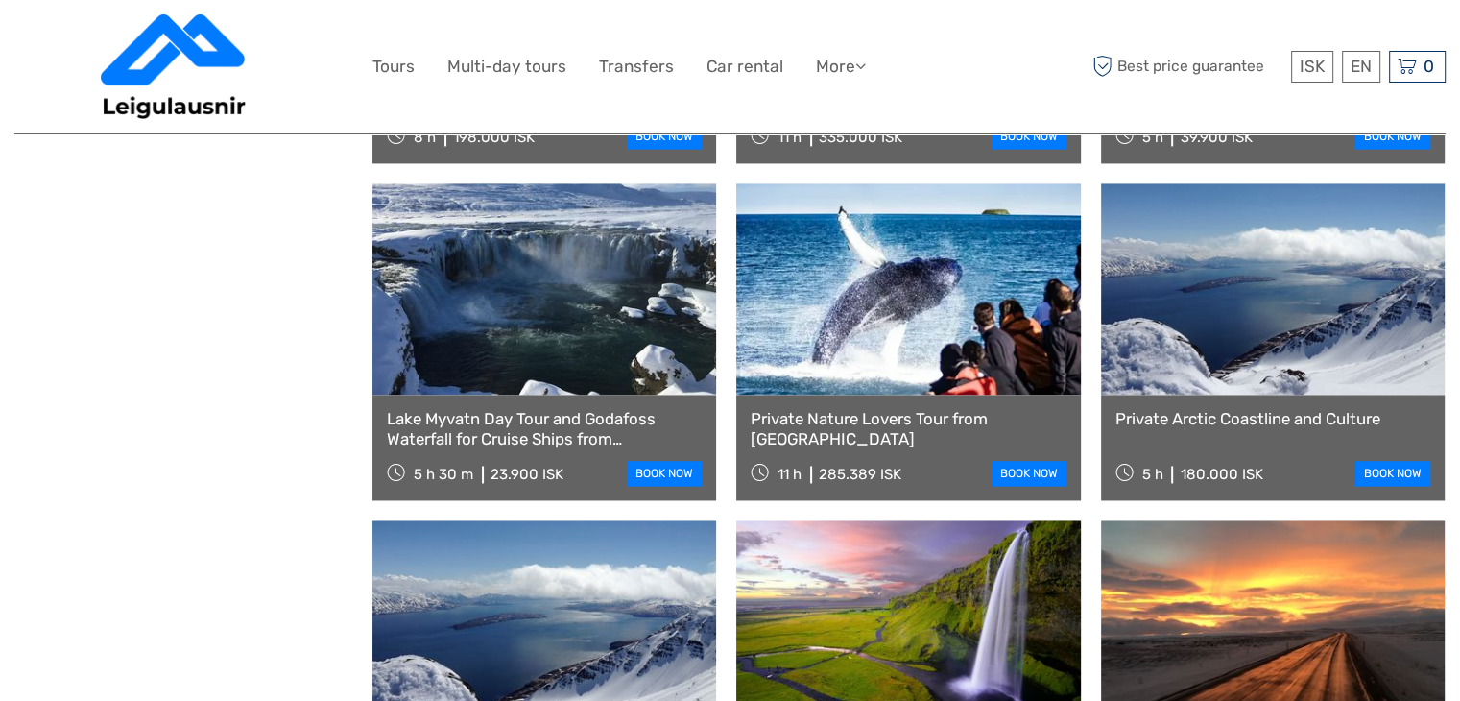 The image size is (1460, 701). I want to click on a: Private Arctic Coastline and Culture, so click(1273, 419).